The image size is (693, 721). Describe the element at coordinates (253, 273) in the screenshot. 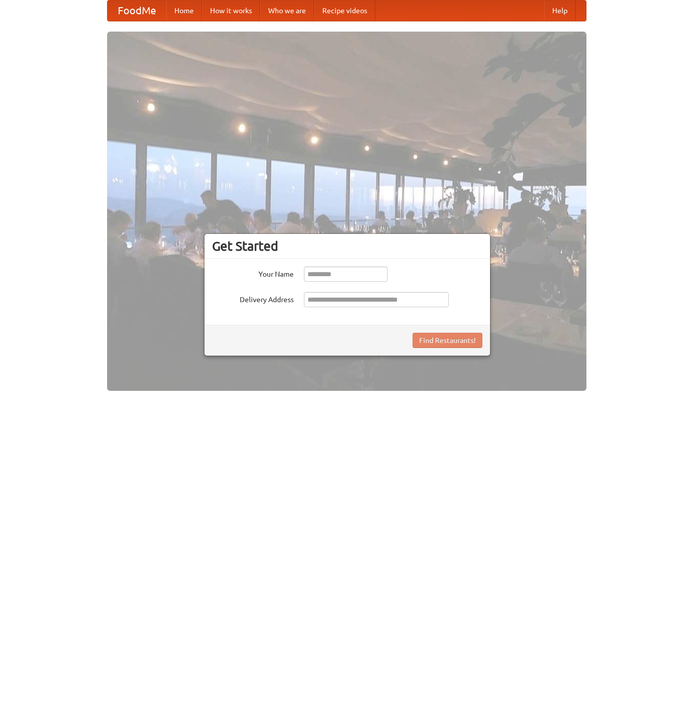

I see `label: Your Name` at that location.